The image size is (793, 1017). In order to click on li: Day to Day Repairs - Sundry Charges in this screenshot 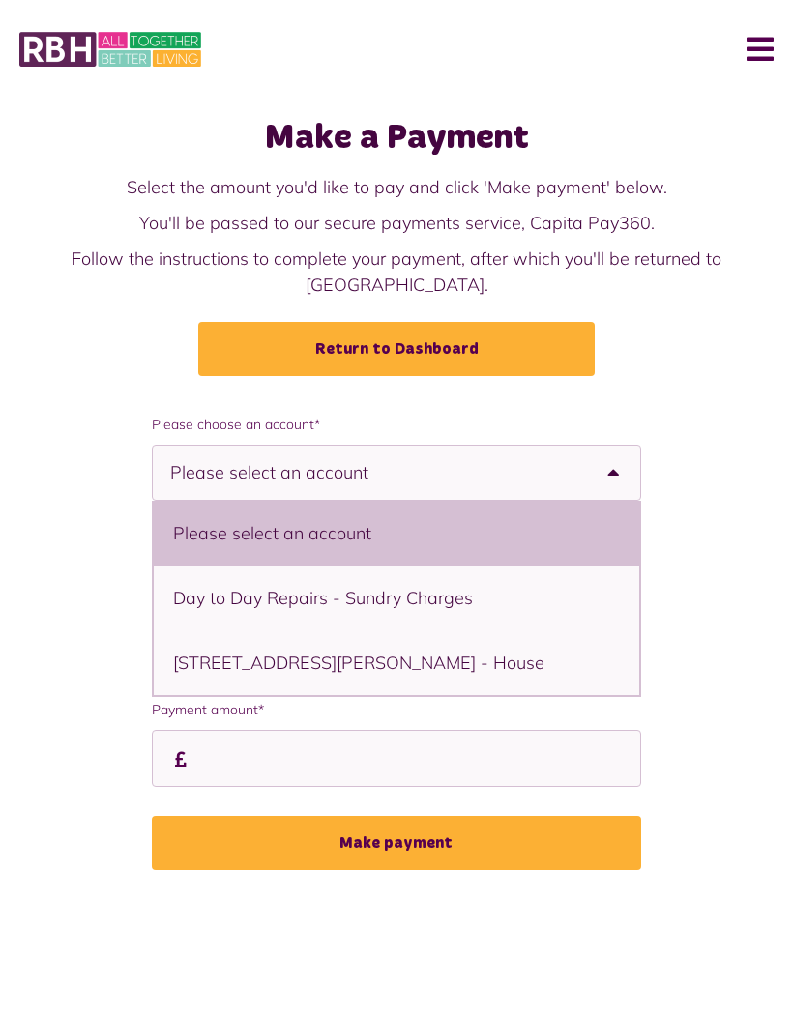, I will do `click(397, 598)`.